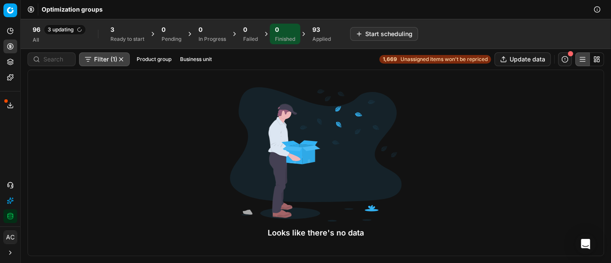 Image resolution: width=611 pixels, height=263 pixels. Describe the element at coordinates (59, 40) in the screenshot. I see `div: All` at that location.